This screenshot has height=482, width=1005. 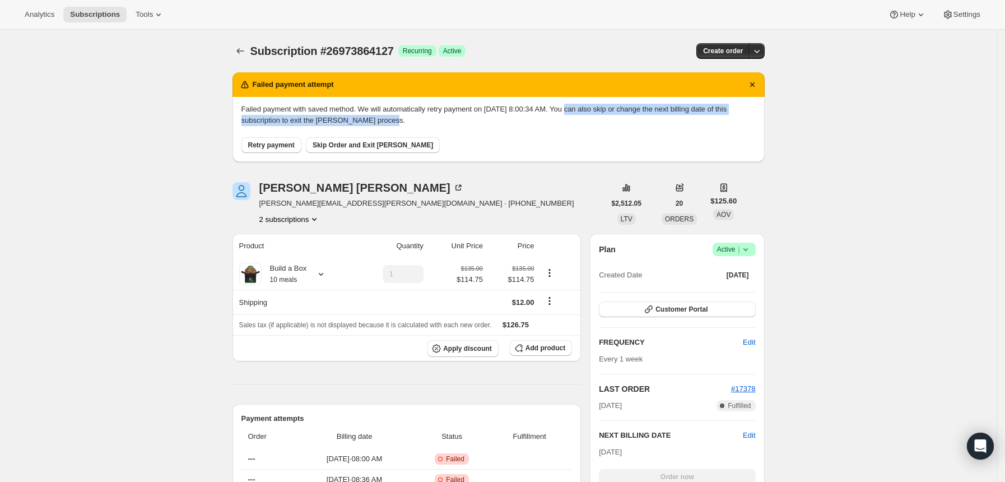 I want to click on span: Billing date, so click(x=354, y=436).